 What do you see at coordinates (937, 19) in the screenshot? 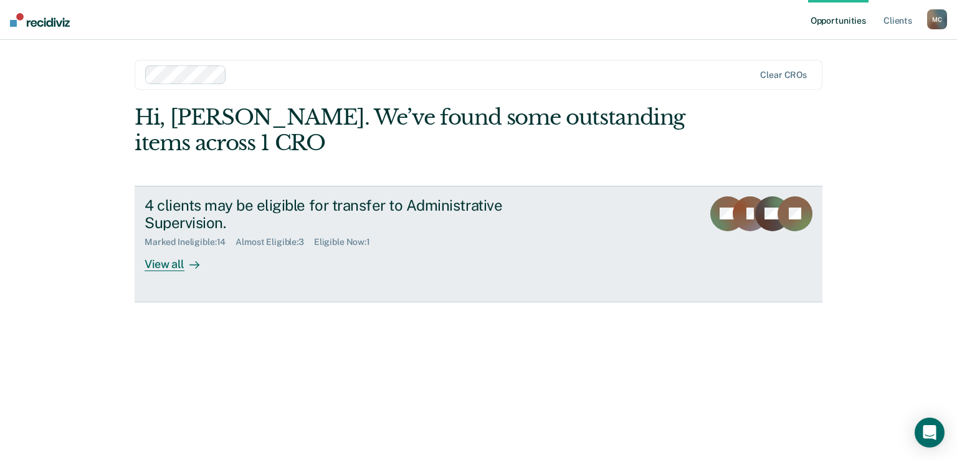
I see `div: M C` at bounding box center [937, 19].